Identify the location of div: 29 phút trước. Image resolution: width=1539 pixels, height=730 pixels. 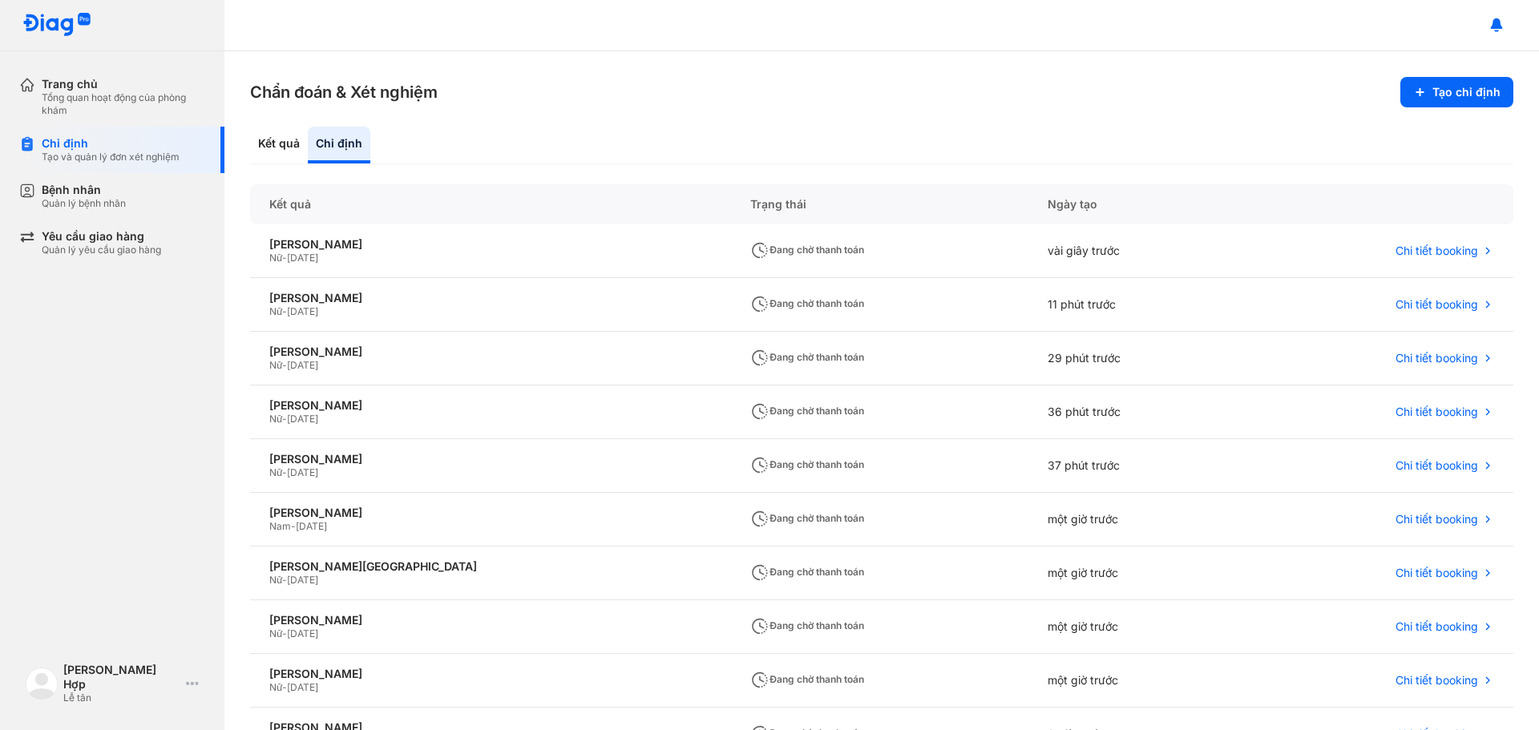
(1137, 358).